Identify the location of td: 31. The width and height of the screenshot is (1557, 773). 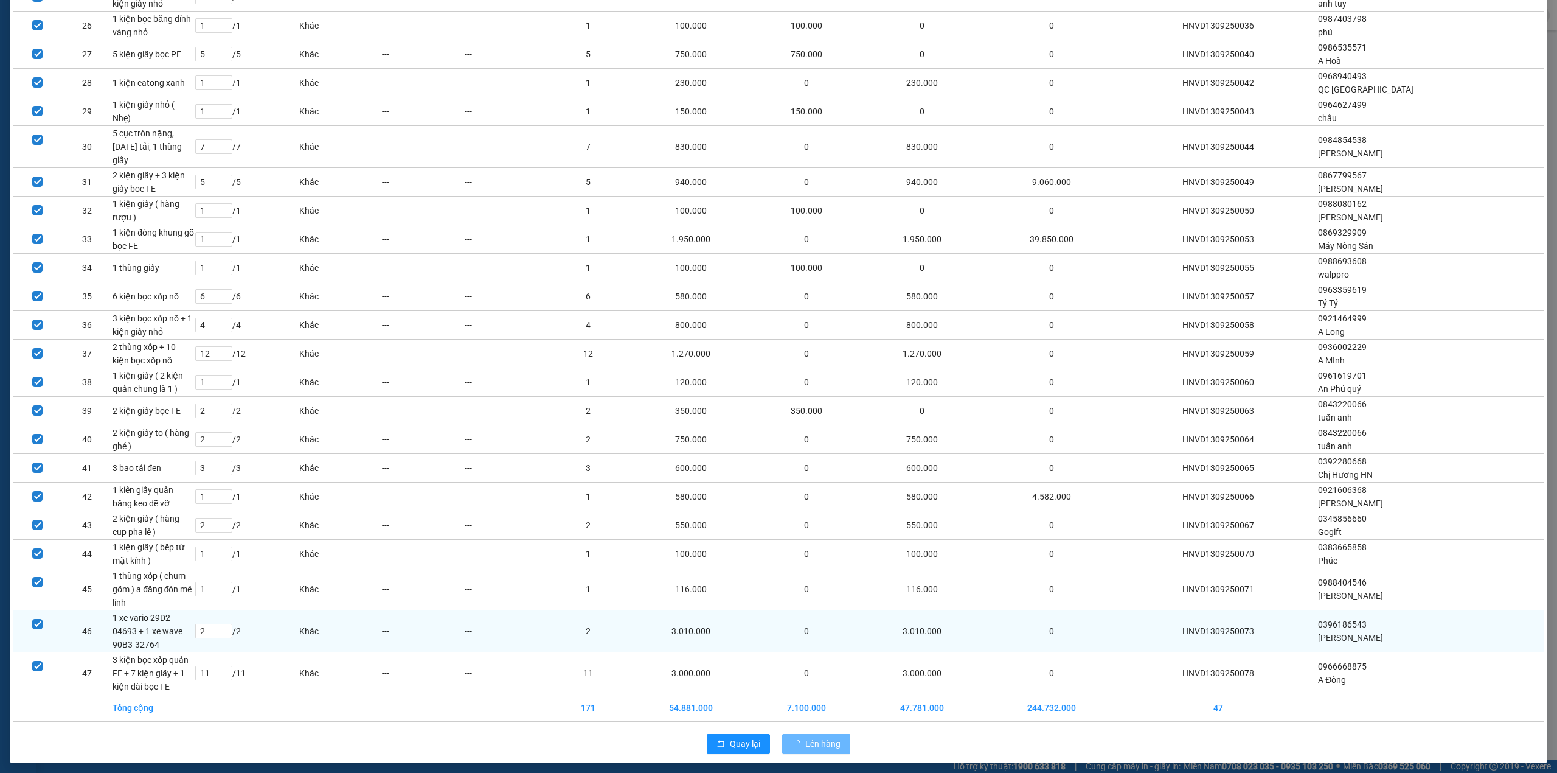
(88, 182).